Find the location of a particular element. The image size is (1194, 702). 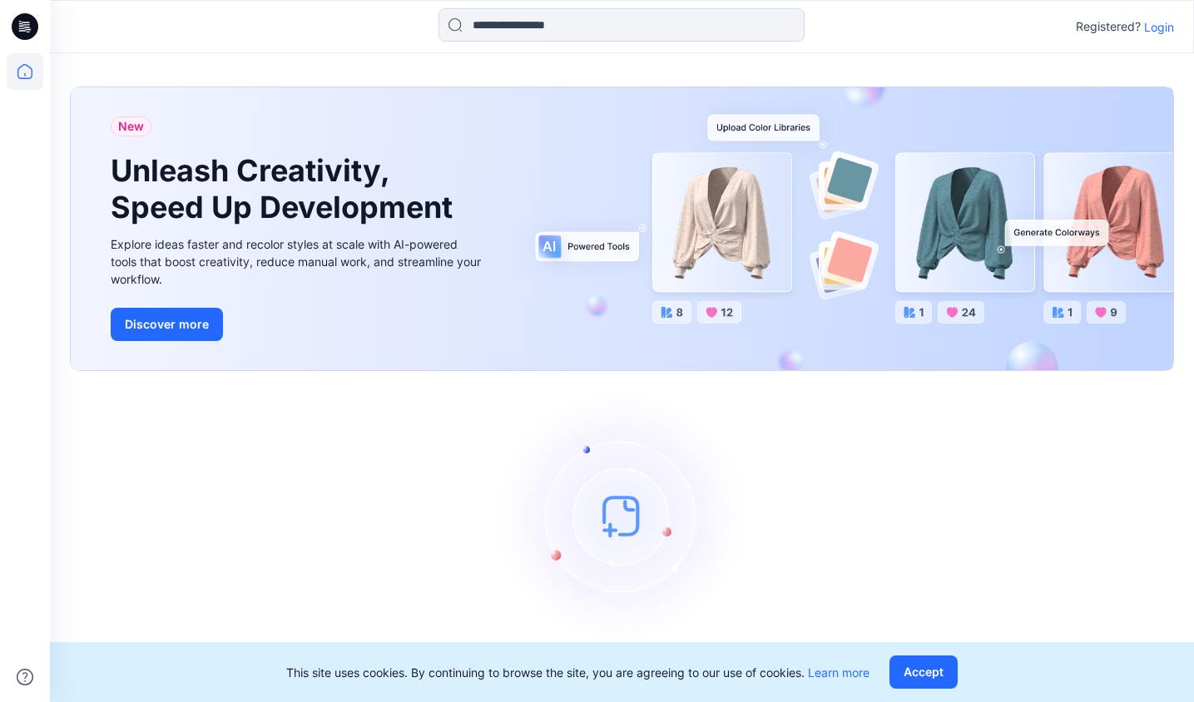

p: Registered? is located at coordinates (1108, 27).